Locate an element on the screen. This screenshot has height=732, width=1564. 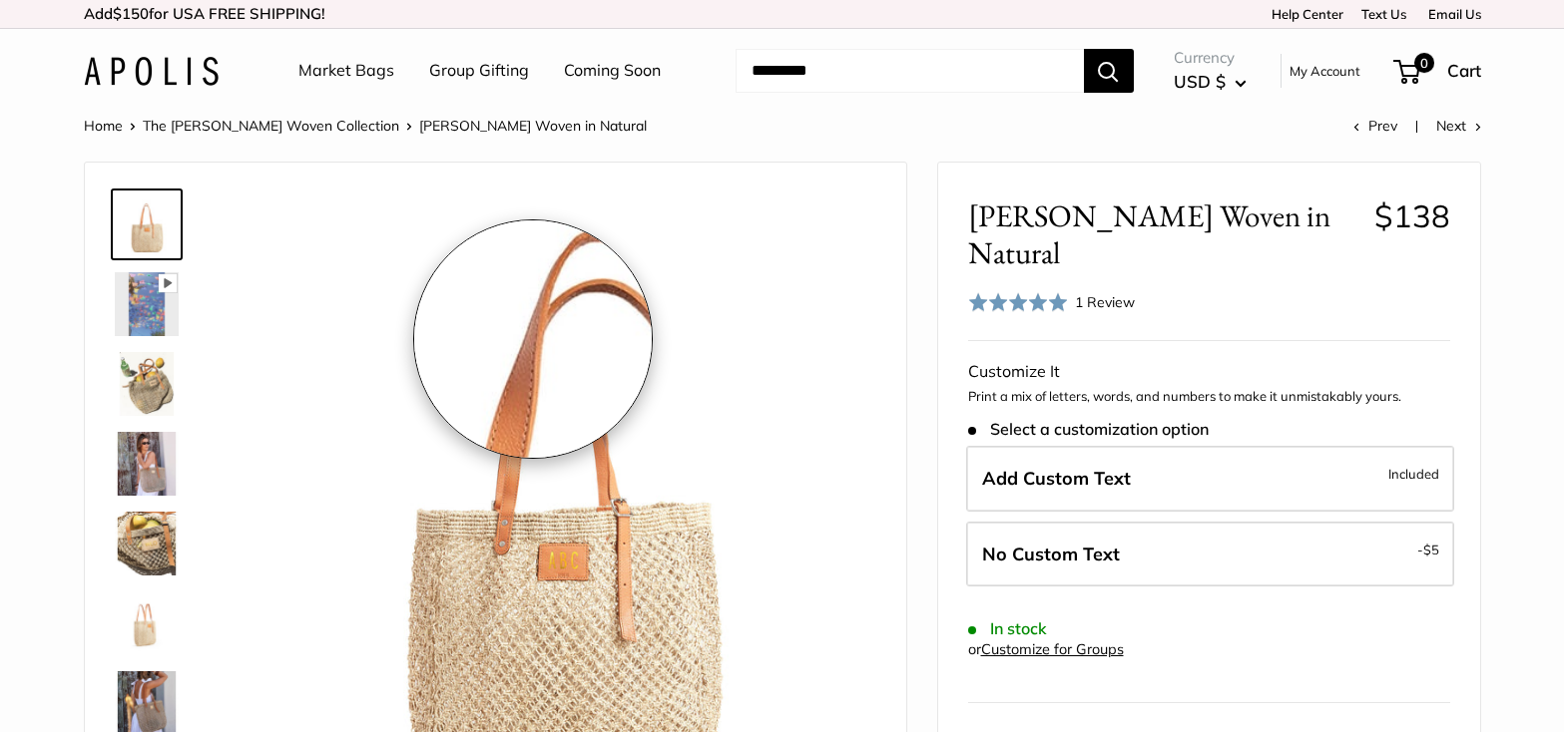
div: or is located at coordinates (1046, 650).